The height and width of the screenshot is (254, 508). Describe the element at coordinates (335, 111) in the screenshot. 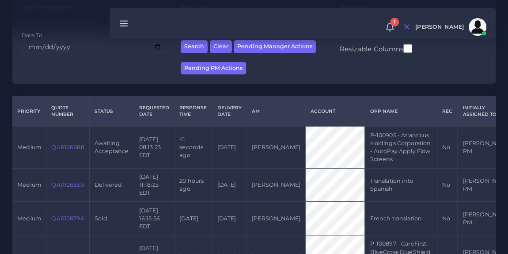

I see `th: Account` at that location.